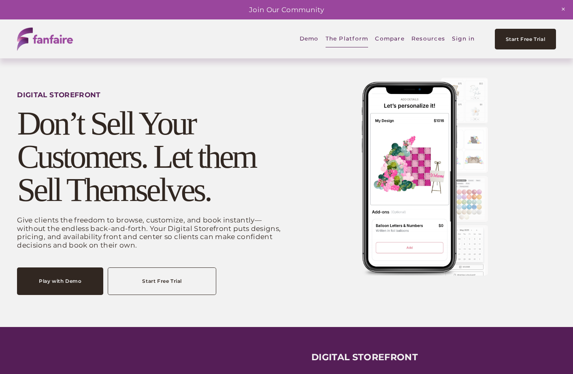 This screenshot has height=374, width=573. Describe the element at coordinates (60, 281) in the screenshot. I see `a: Play with Demo` at that location.